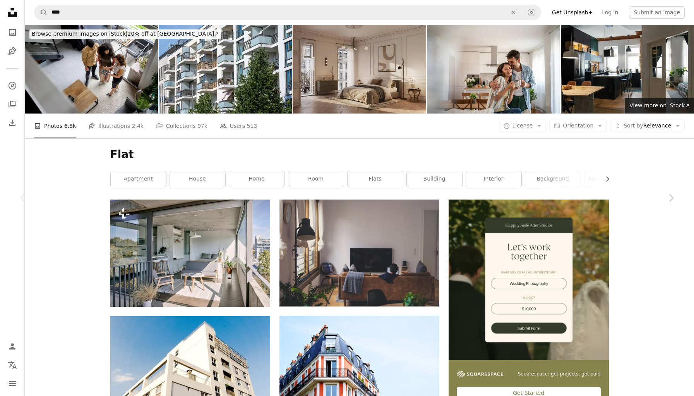 The image size is (694, 396). I want to click on span: Relevance, so click(647, 126).